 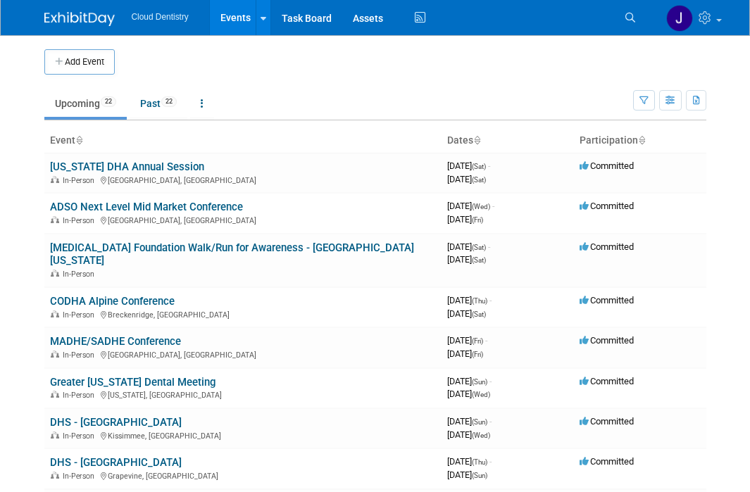 What do you see at coordinates (680, 18) in the screenshot?
I see `img: Jessica Estrada` at bounding box center [680, 18].